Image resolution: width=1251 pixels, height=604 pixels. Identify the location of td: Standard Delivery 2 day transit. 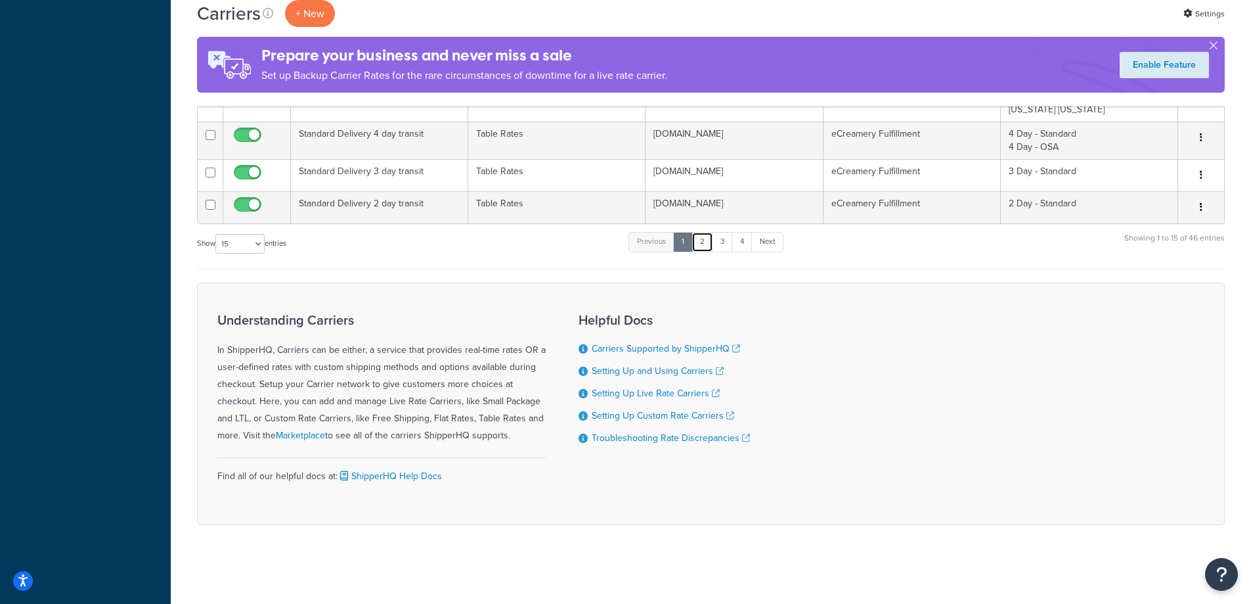
(380, 207).